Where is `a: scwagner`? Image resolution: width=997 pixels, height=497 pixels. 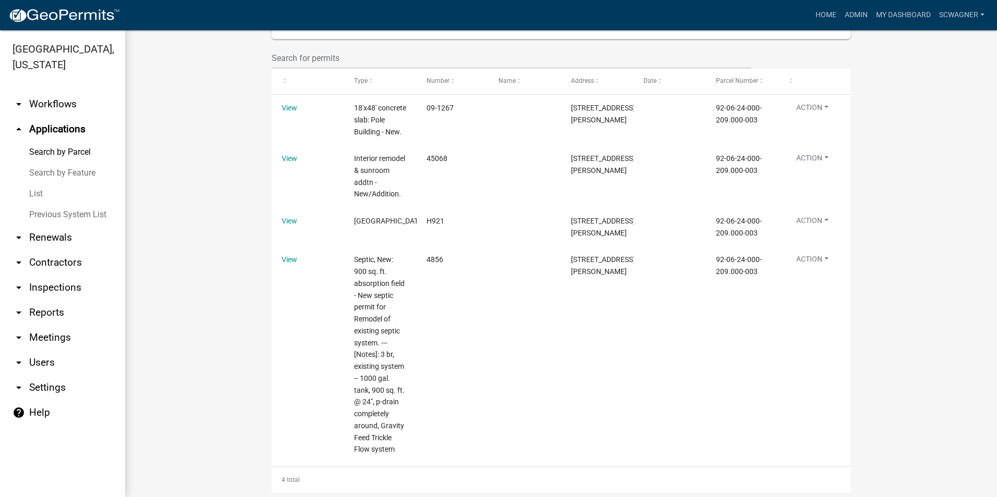 a: scwagner is located at coordinates (962, 15).